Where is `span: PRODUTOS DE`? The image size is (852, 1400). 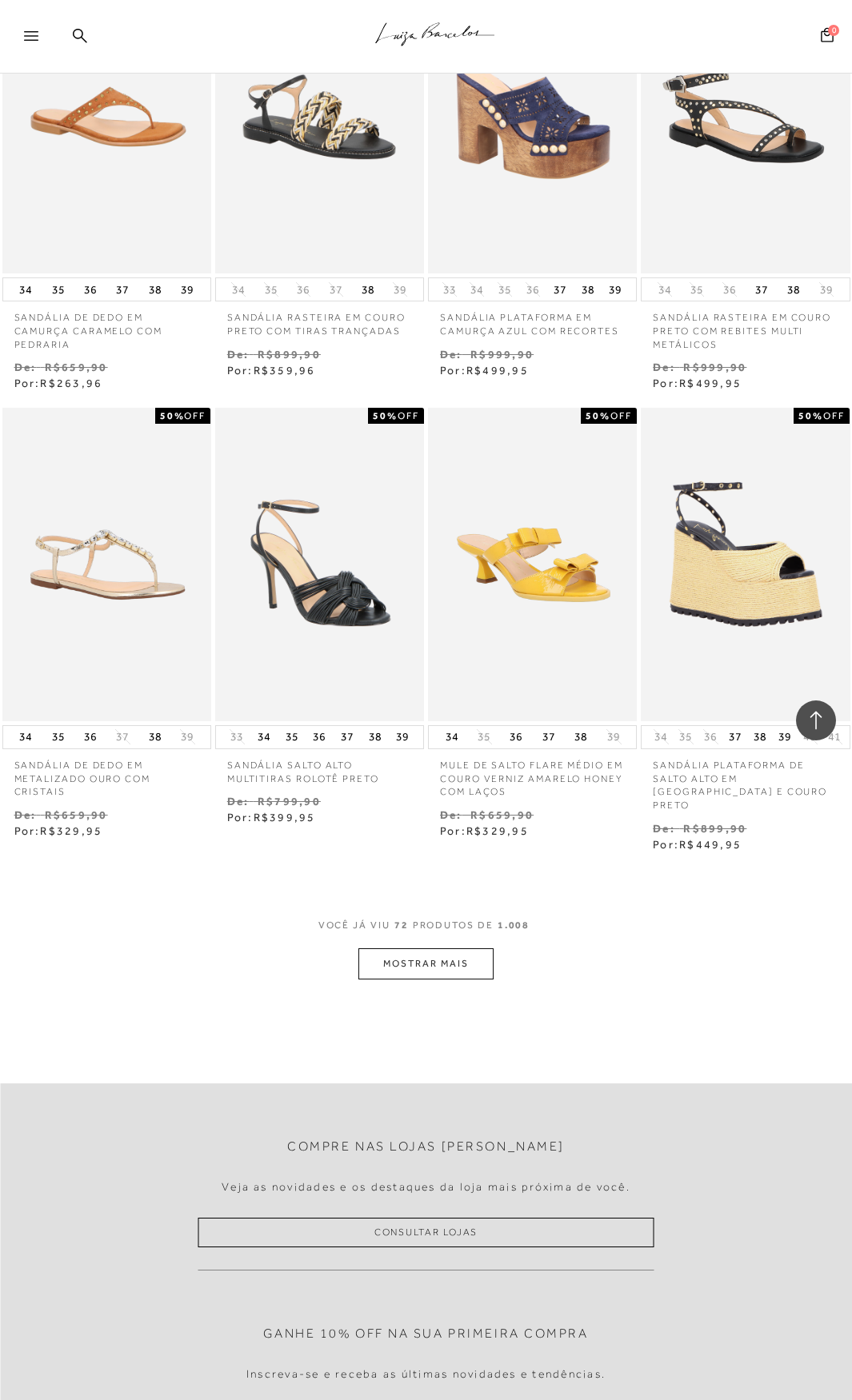 span: PRODUTOS DE is located at coordinates (453, 925).